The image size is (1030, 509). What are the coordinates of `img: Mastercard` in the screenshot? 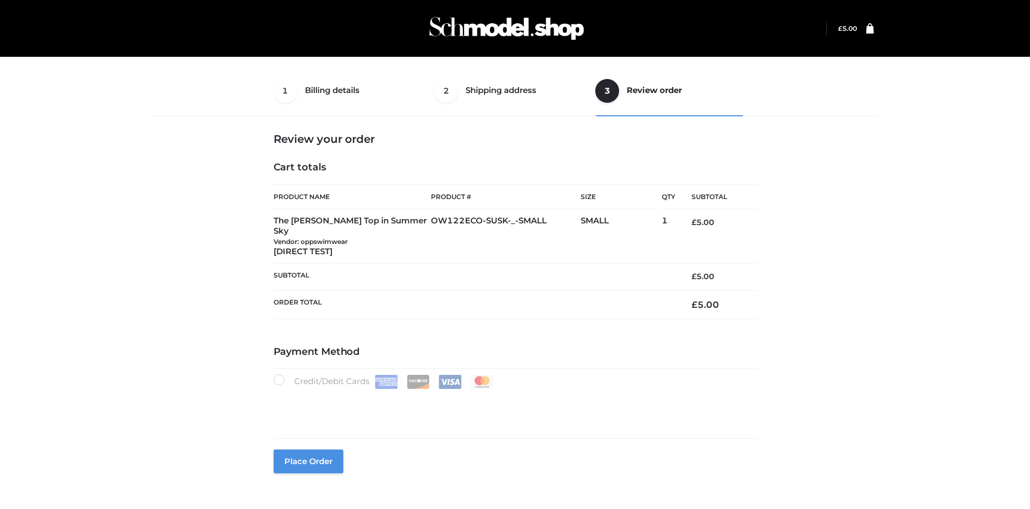 It's located at (482, 382).